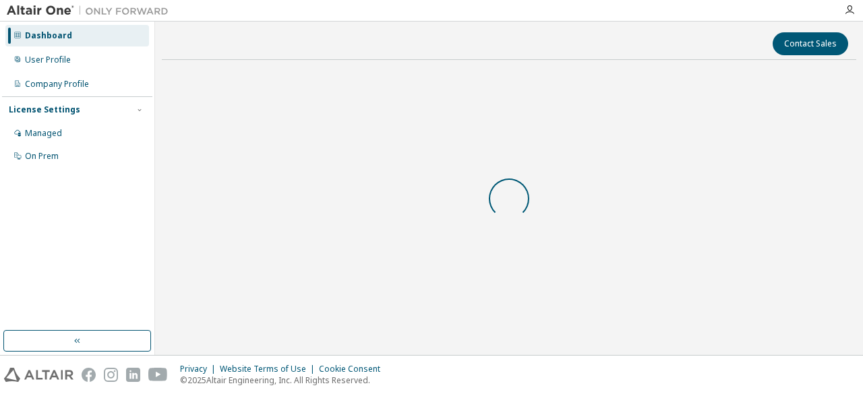  I want to click on img: linkedin.svg, so click(133, 375).